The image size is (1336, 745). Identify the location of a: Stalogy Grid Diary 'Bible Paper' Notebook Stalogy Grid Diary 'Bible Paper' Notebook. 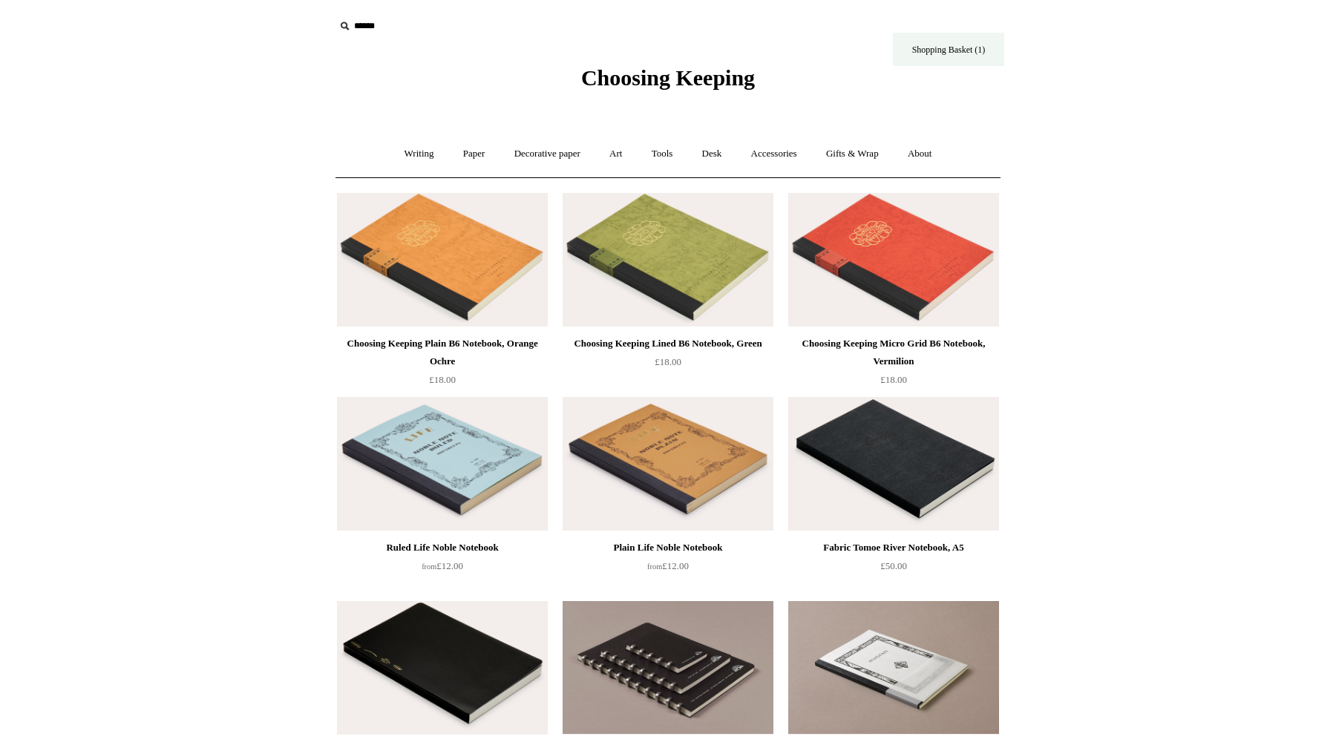
(442, 668).